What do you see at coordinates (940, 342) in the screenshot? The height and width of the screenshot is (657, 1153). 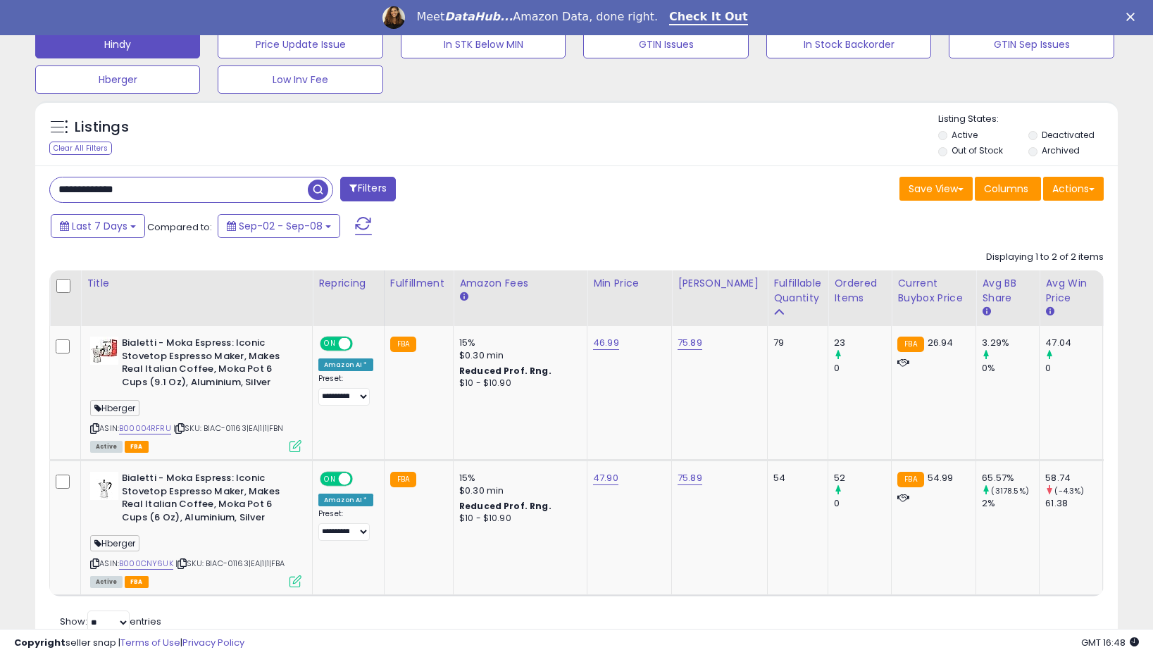 I see `span: 26.94` at bounding box center [940, 342].